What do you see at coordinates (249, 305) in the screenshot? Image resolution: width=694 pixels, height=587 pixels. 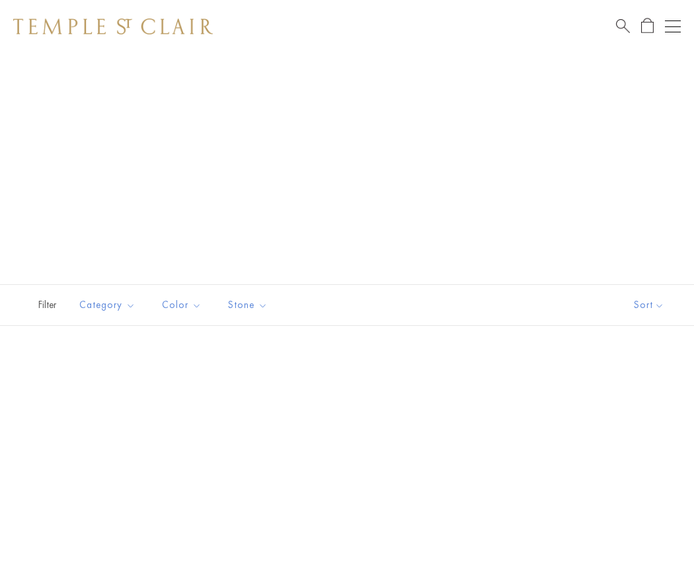 I see `span: Stone` at bounding box center [249, 305].